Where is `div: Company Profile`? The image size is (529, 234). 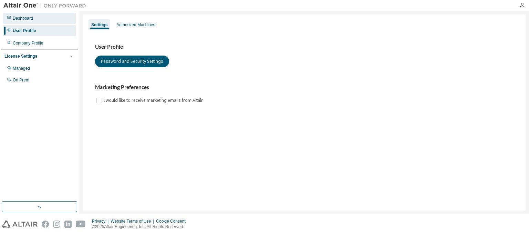 div: Company Profile is located at coordinates (28, 43).